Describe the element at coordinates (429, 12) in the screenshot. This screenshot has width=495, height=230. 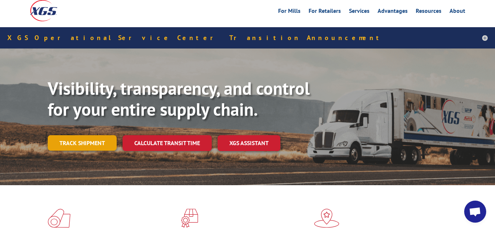
I see `a: Resources` at that location.